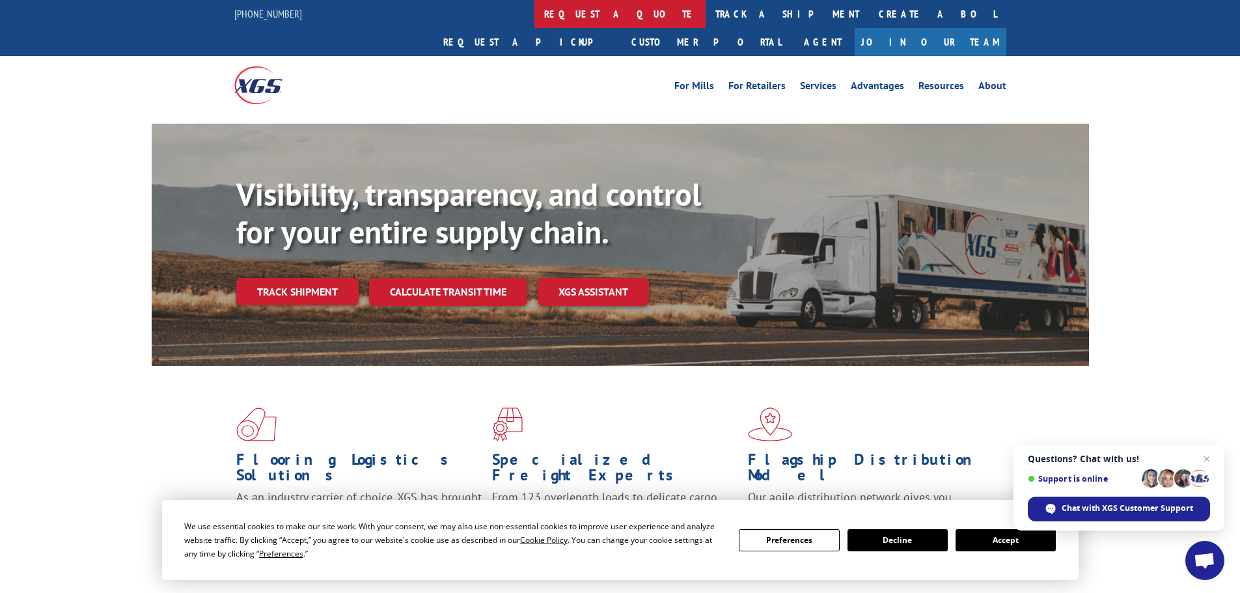  What do you see at coordinates (527, 42) in the screenshot?
I see `a: Request a pickup` at bounding box center [527, 42].